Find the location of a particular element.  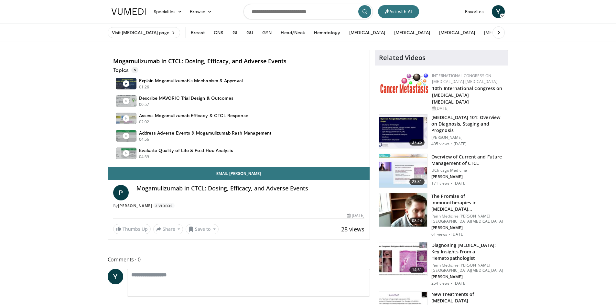

button: GI is located at coordinates (235, 33).